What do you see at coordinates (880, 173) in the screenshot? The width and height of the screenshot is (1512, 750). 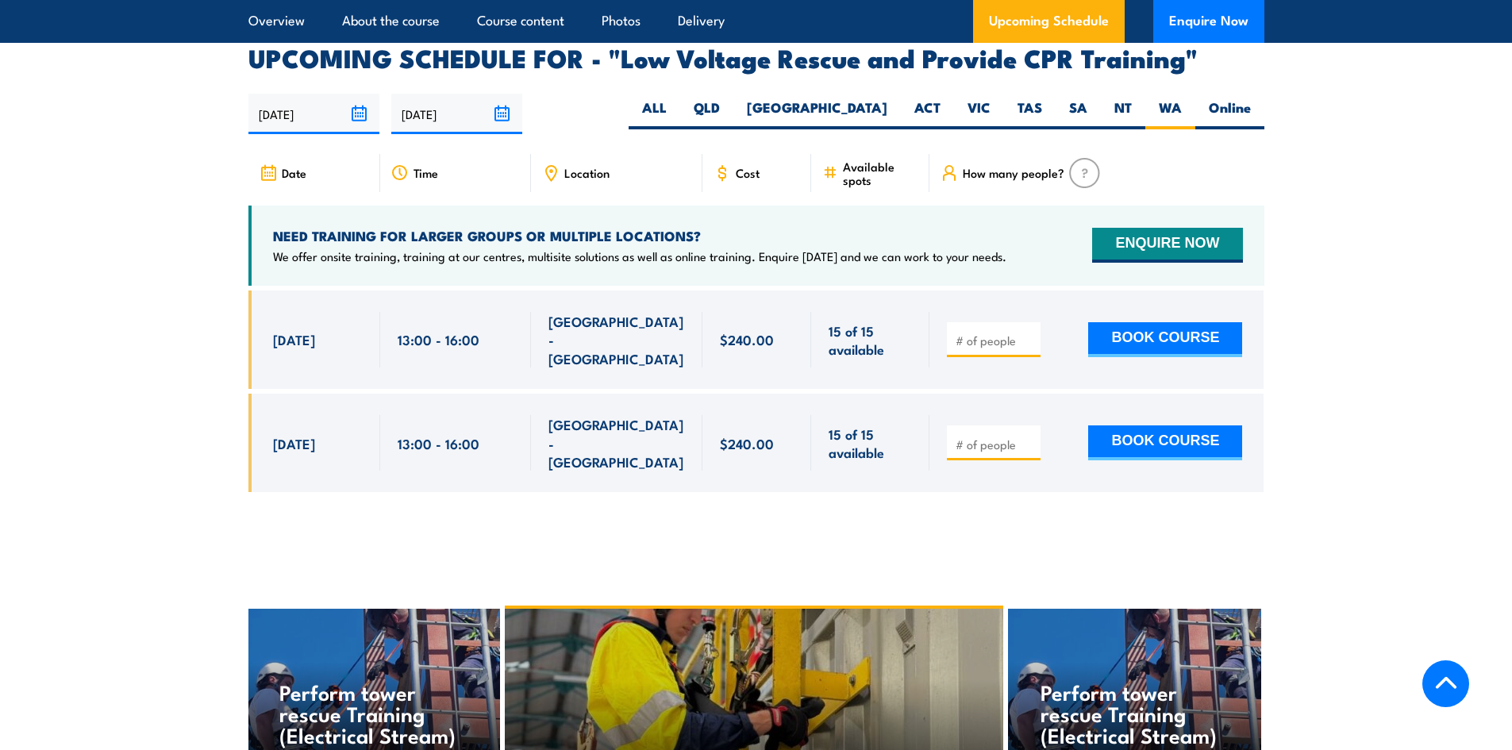 I see `span: Available spots` at bounding box center [880, 173].